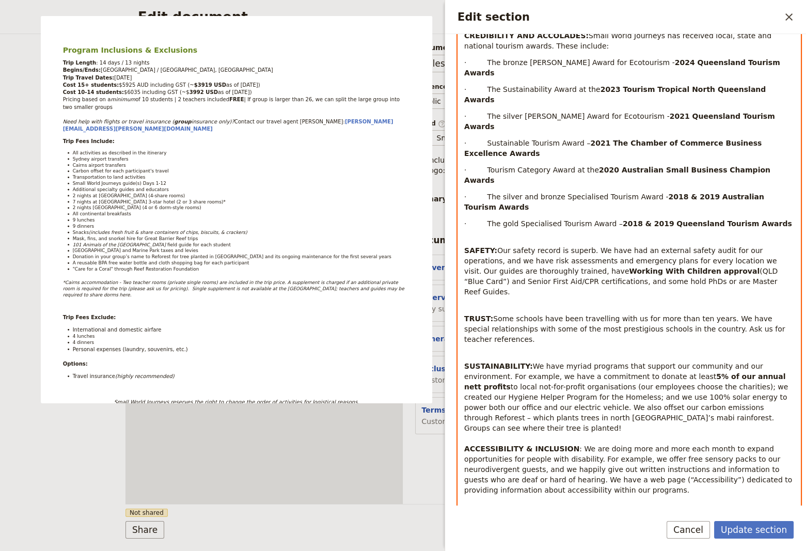  Describe the element at coordinates (614, 371) in the screenshot. I see `span: We have myriad programs that support our community and our environment. For example, we have a co...` at that location.